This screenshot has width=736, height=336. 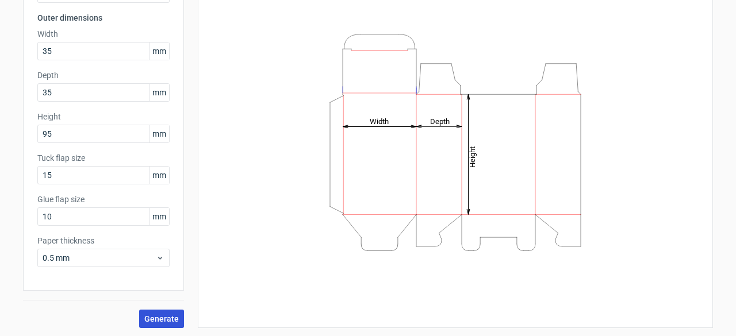 What do you see at coordinates (440, 121) in the screenshot?
I see `tspan: Depth` at bounding box center [440, 121].